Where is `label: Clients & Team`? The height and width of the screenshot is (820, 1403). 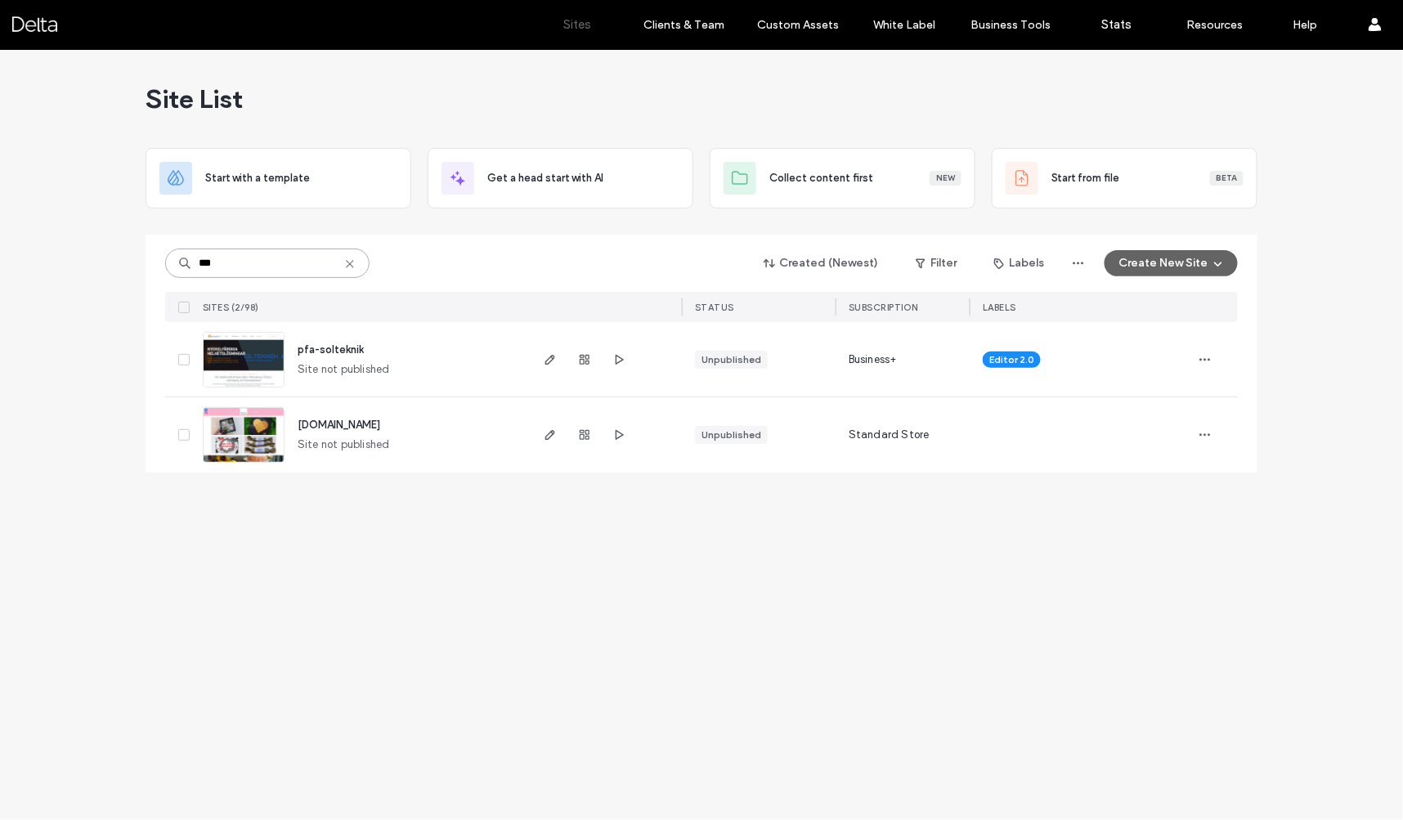 label: Clients & Team is located at coordinates (684, 25).